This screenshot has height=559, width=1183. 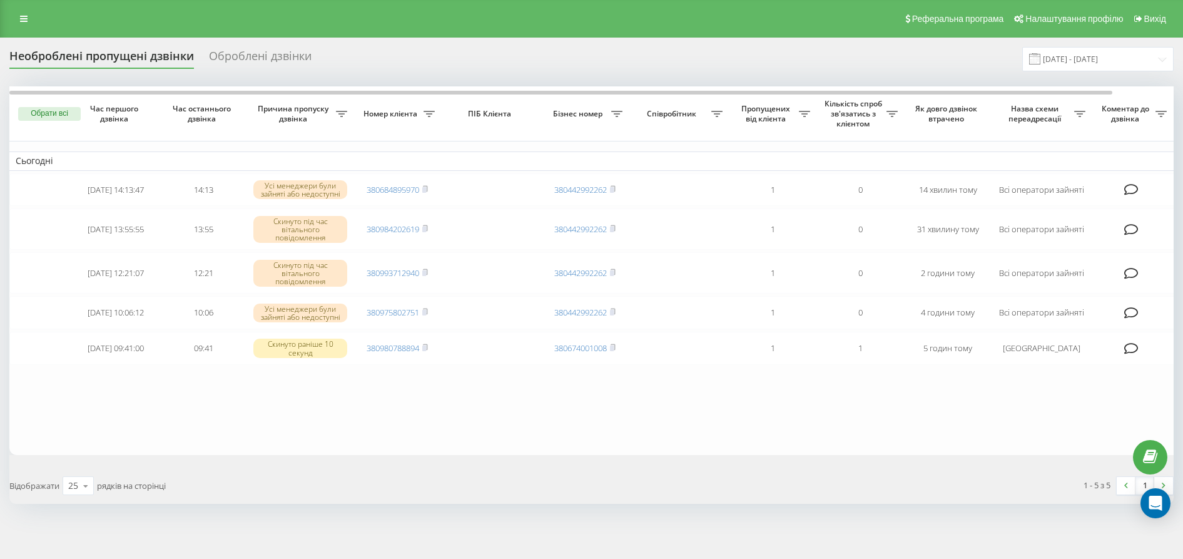 What do you see at coordinates (34, 485) in the screenshot?
I see `span: Відображати` at bounding box center [34, 485].